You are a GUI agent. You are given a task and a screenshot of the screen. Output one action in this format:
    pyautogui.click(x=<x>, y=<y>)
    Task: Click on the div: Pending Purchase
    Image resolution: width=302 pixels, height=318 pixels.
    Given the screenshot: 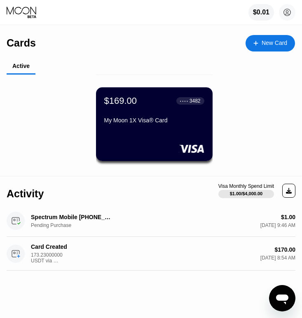 What is the action you would take?
    pyautogui.click(x=51, y=225)
    